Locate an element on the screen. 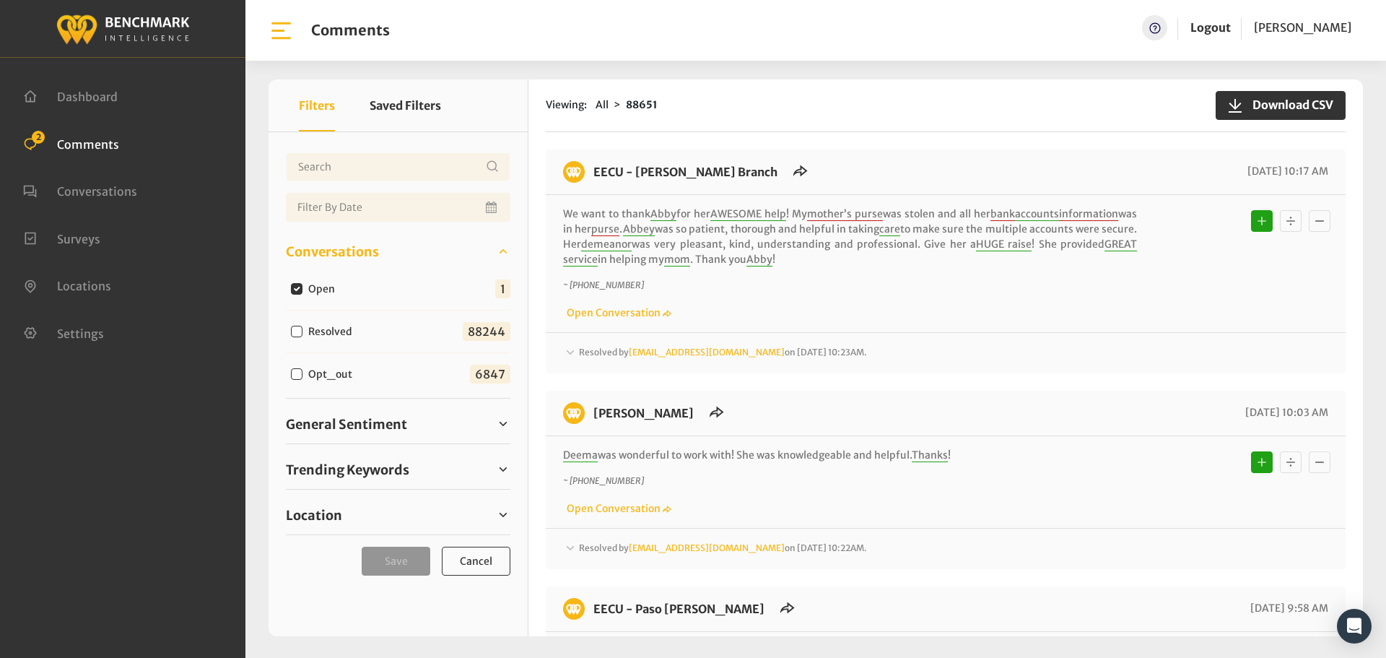  input: Opt_out is located at coordinates (297, 374).